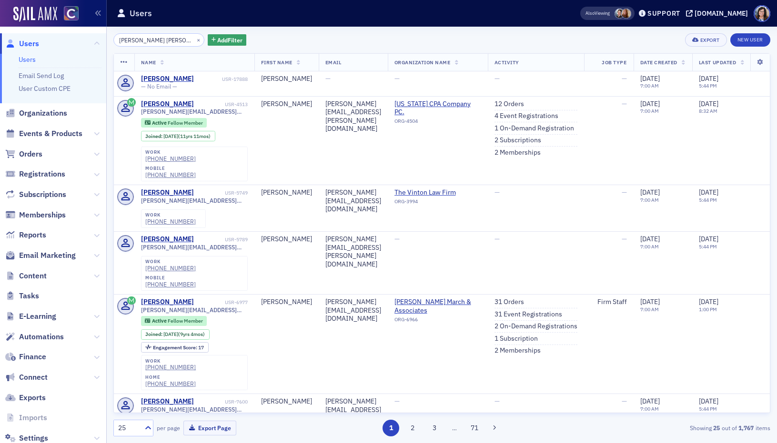  Describe the element at coordinates (50, 134) in the screenshot. I see `span: Events & Products` at that location.